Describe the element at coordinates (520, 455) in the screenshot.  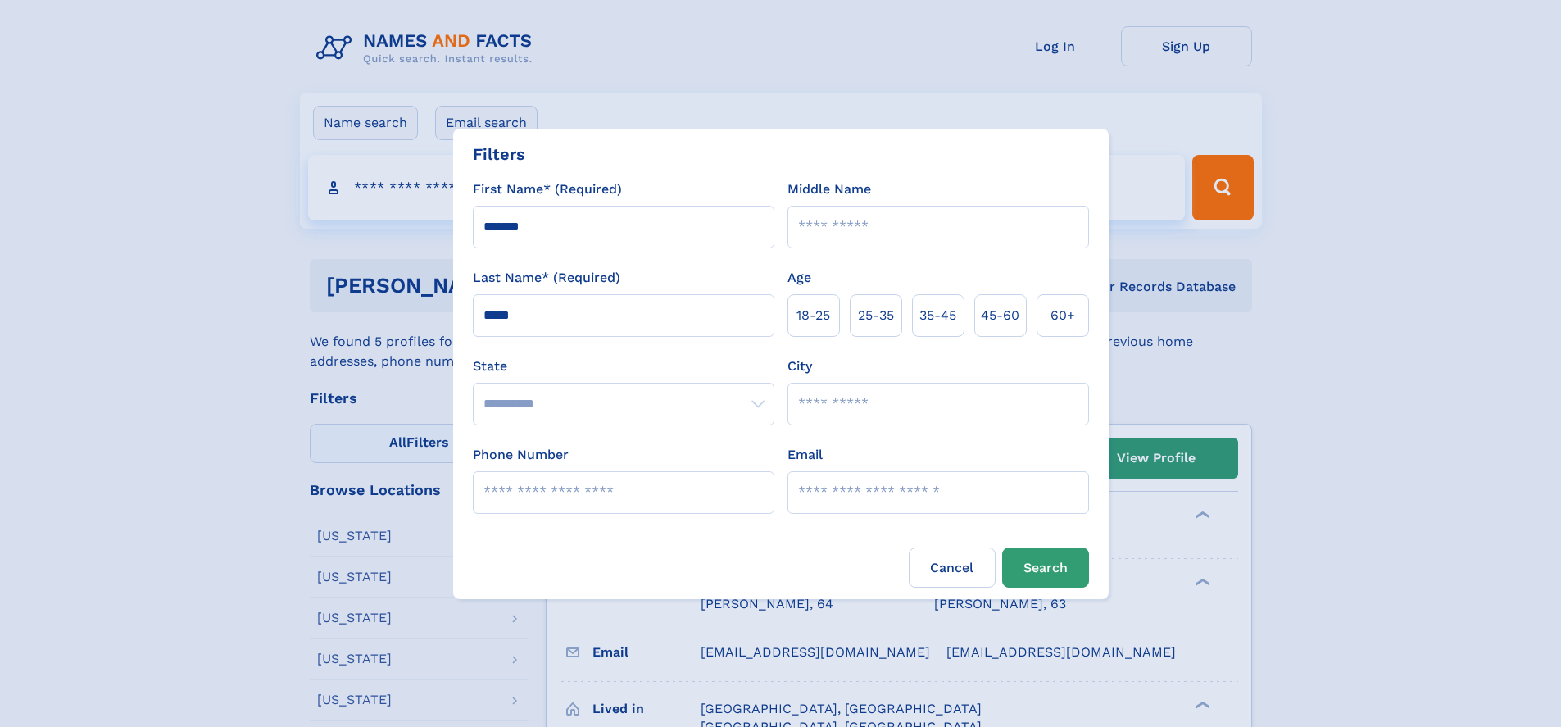
I see `label: Phone Number` at that location.